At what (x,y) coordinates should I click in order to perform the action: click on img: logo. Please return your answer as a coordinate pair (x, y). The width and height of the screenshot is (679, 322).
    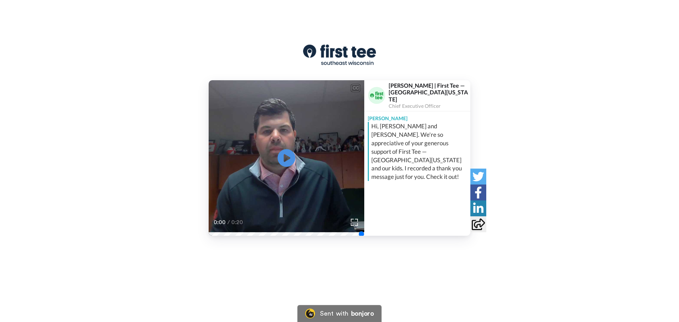
    Looking at the image, I should click on (340, 56).